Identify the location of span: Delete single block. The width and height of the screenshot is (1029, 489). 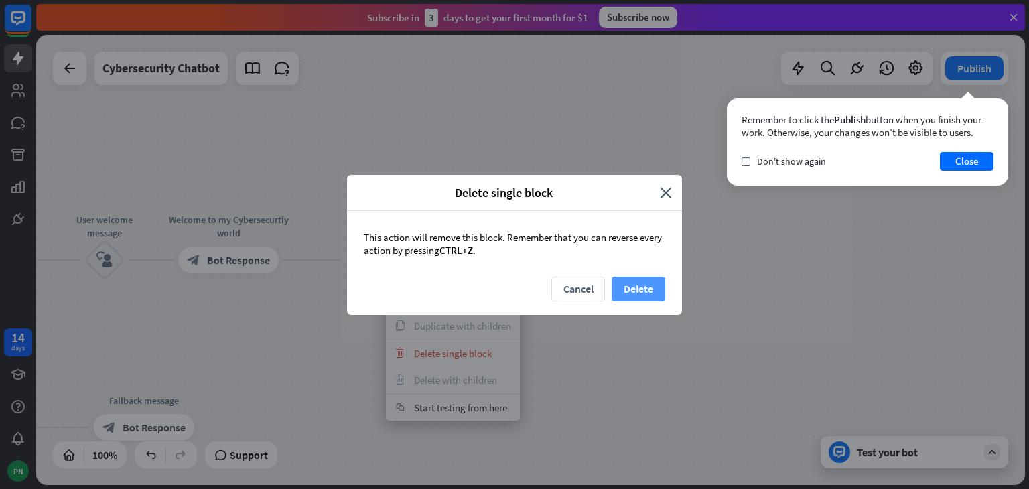
(503, 192).